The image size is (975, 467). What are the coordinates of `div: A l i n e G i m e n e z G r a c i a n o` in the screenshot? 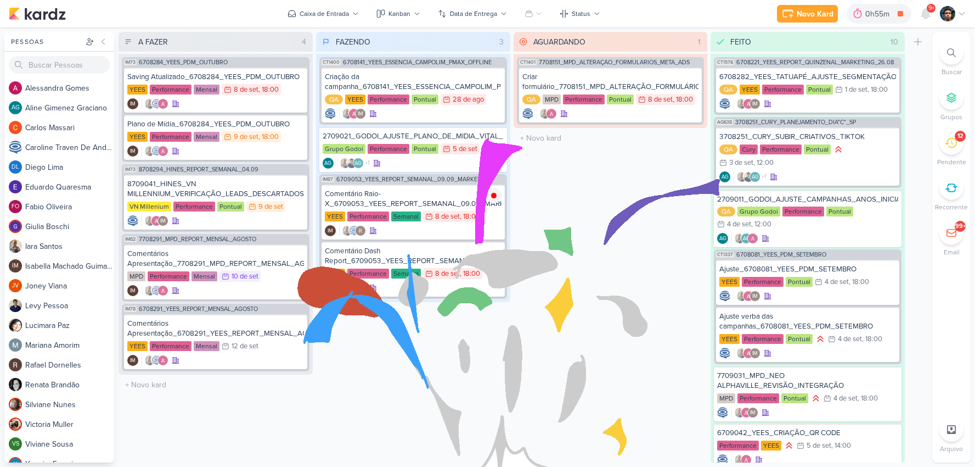 It's located at (70, 108).